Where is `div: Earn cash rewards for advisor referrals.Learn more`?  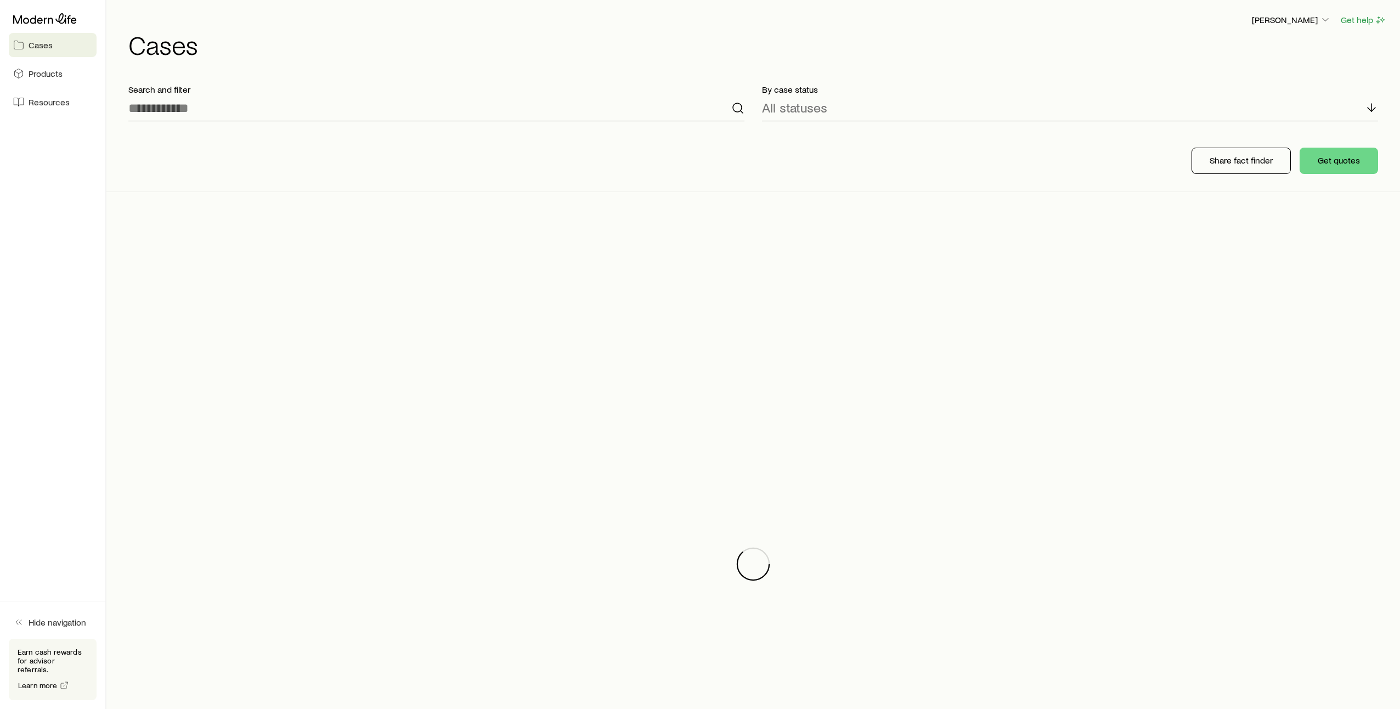 div: Earn cash rewards for advisor referrals.Learn more is located at coordinates (53, 669).